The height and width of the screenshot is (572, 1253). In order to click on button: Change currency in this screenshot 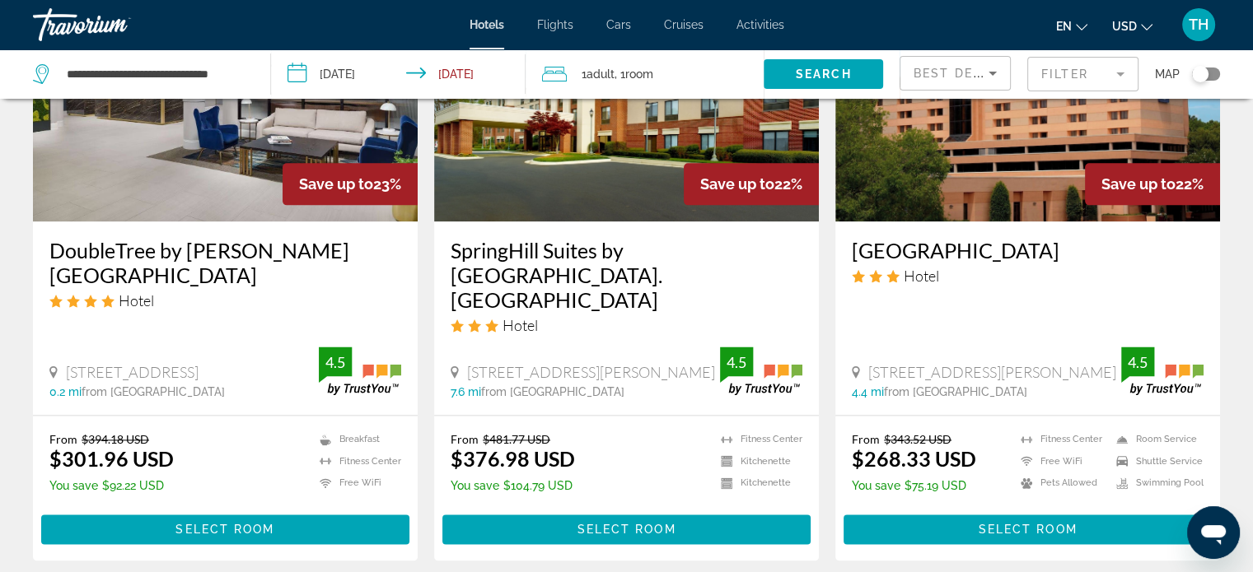, I will do `click(1132, 26)`.